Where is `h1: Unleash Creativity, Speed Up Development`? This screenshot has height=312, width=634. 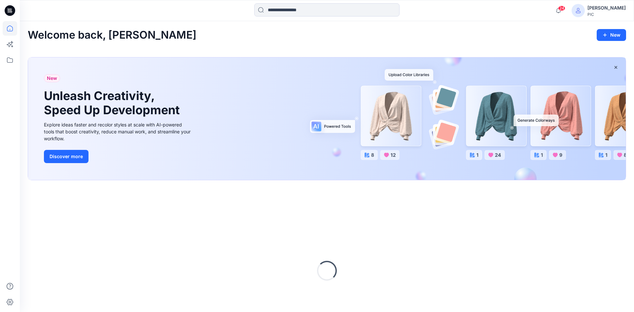 h1: Unleash Creativity, Speed Up Development is located at coordinates (113, 103).